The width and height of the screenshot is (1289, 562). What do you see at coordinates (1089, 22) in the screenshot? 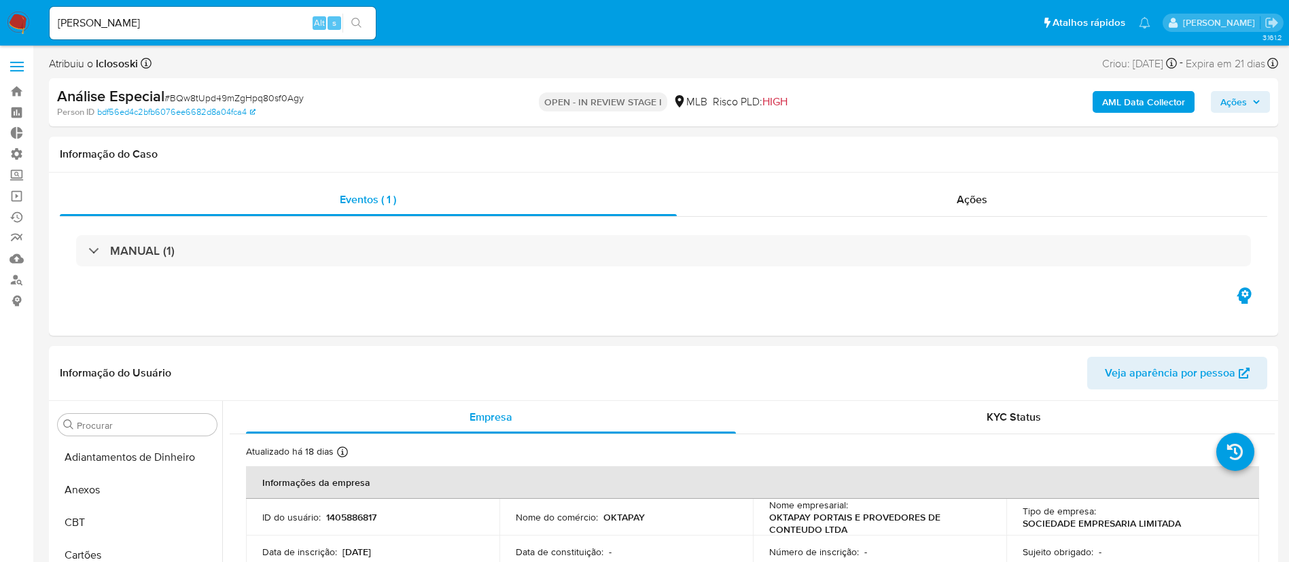
I see `span: Atalhos rápidos` at bounding box center [1089, 22].